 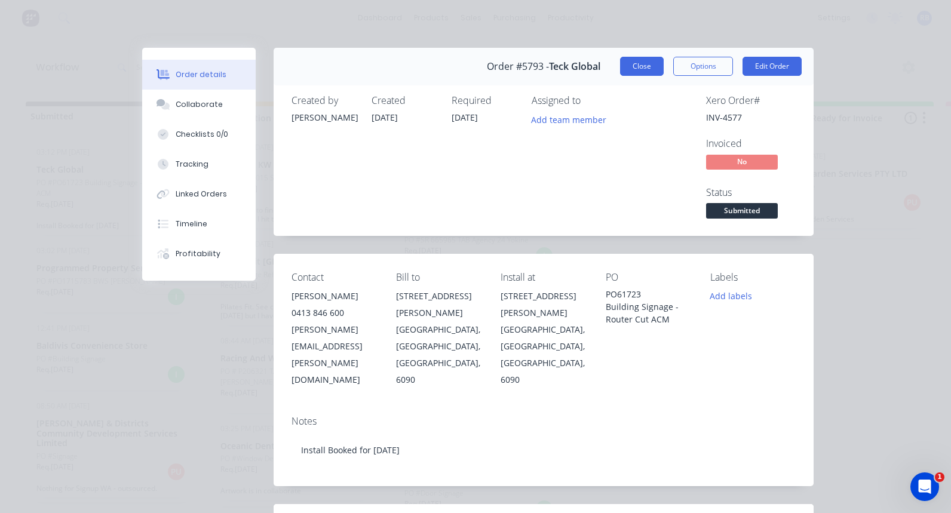 I want to click on div: PO61723 Building Signage - Router Cut ACM, so click(x=648, y=306).